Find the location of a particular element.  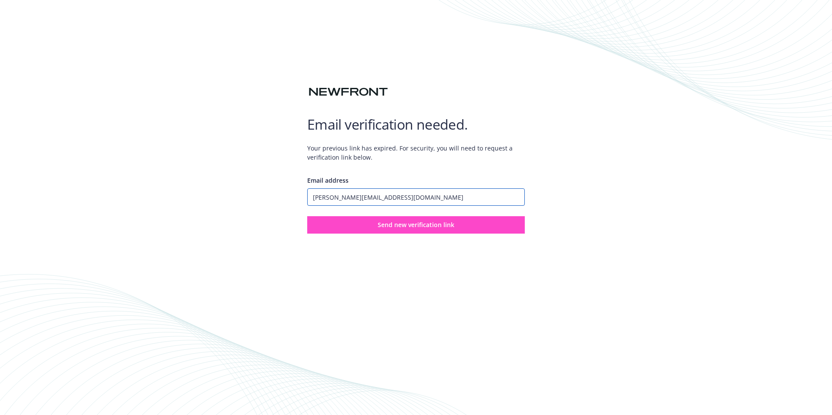

span: Send new verification link is located at coordinates (416, 225).